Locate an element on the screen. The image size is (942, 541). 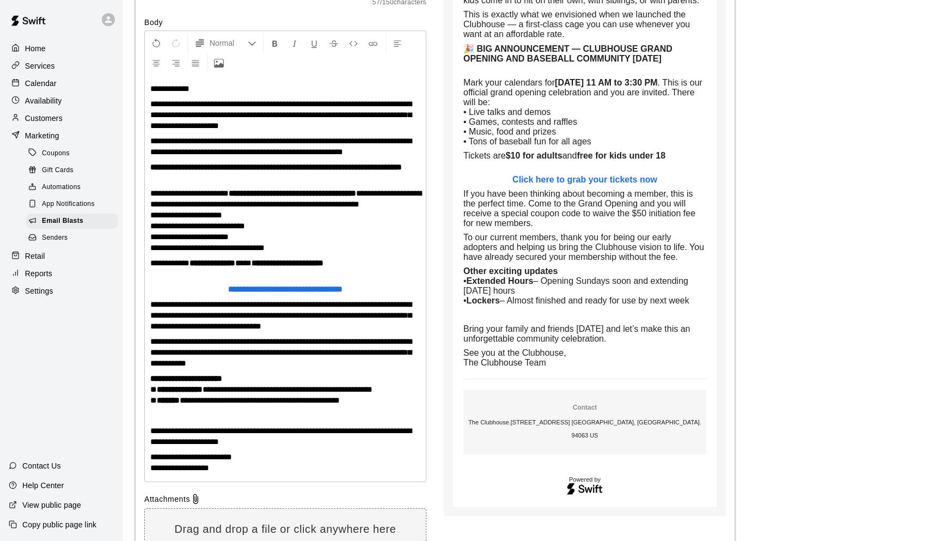
strong: Lockers is located at coordinates (483, 300).